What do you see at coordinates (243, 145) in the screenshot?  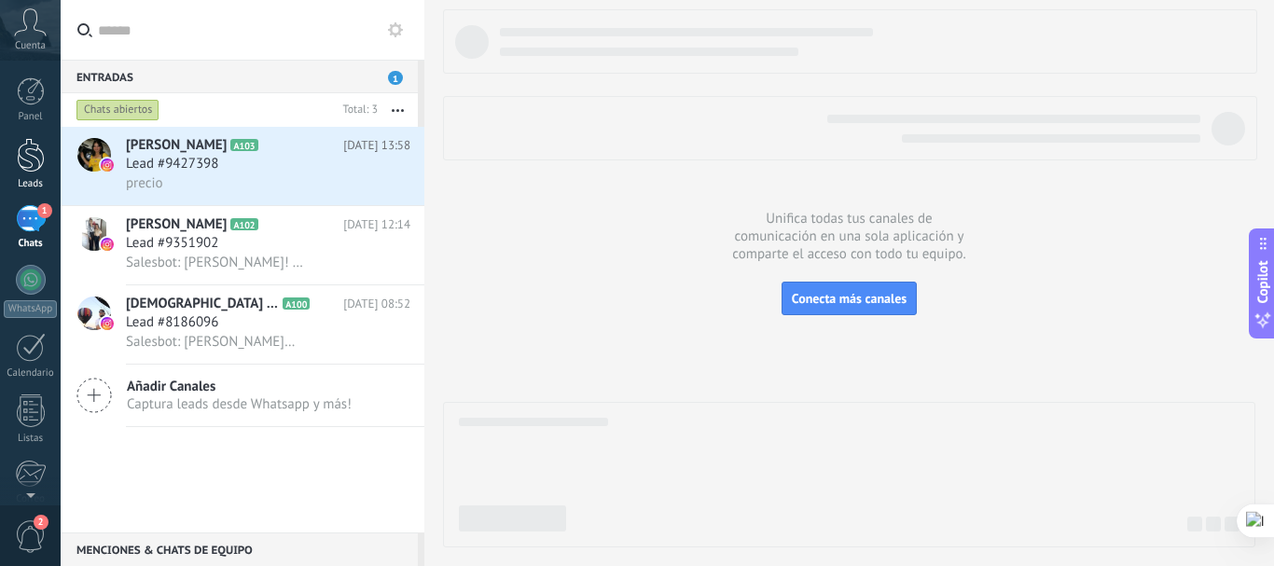 I see `span: A103` at bounding box center [243, 145].